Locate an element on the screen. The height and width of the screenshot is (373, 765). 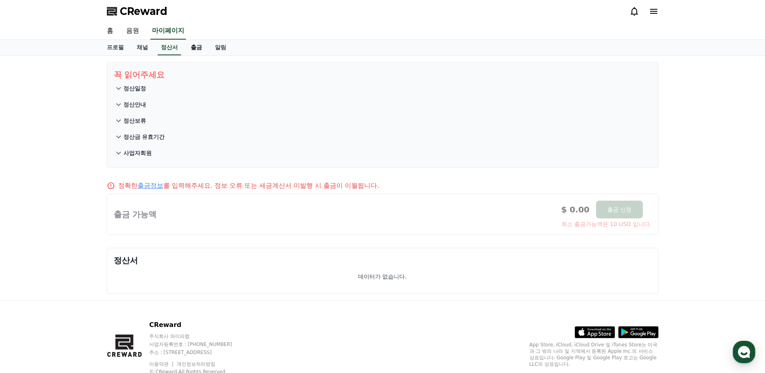
a: CReward is located at coordinates (137, 11).